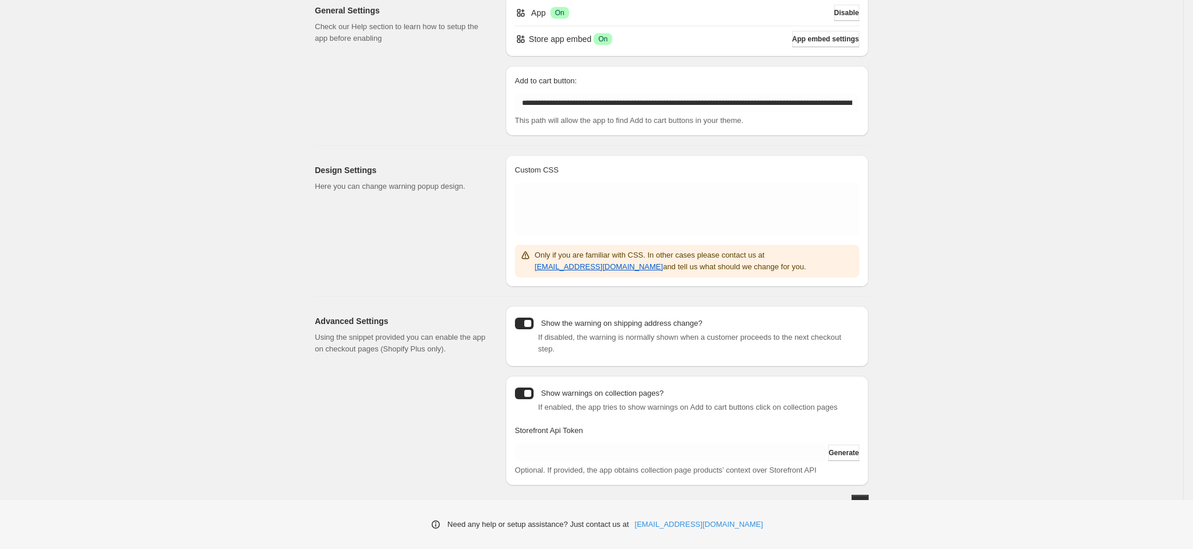 The height and width of the screenshot is (549, 1193). Describe the element at coordinates (401, 186) in the screenshot. I see `p: Here you can change warning popup design.` at that location.